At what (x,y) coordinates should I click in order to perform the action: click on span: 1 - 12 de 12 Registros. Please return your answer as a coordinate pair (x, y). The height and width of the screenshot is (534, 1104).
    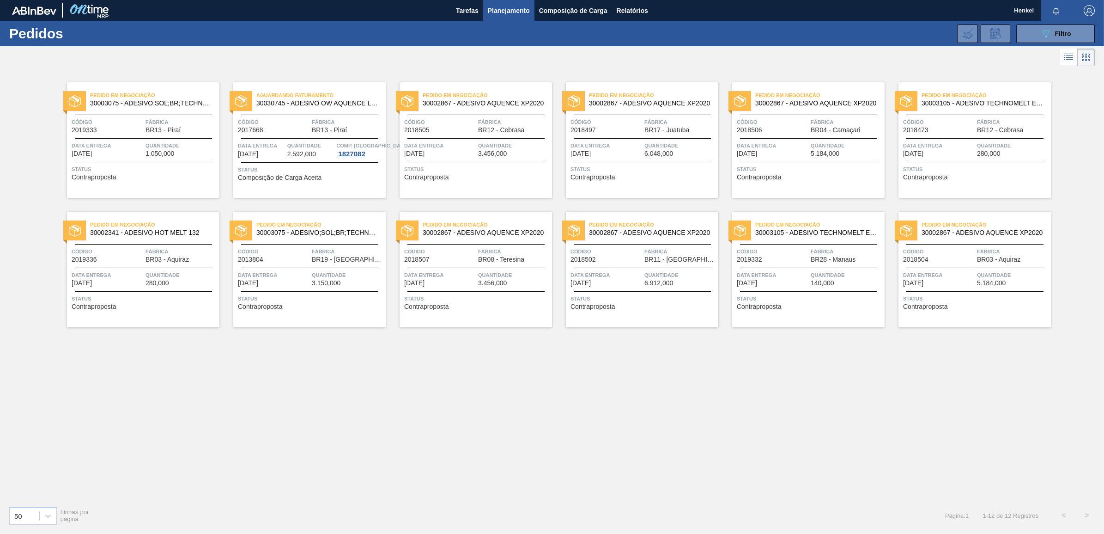
    Looking at the image, I should click on (1011, 515).